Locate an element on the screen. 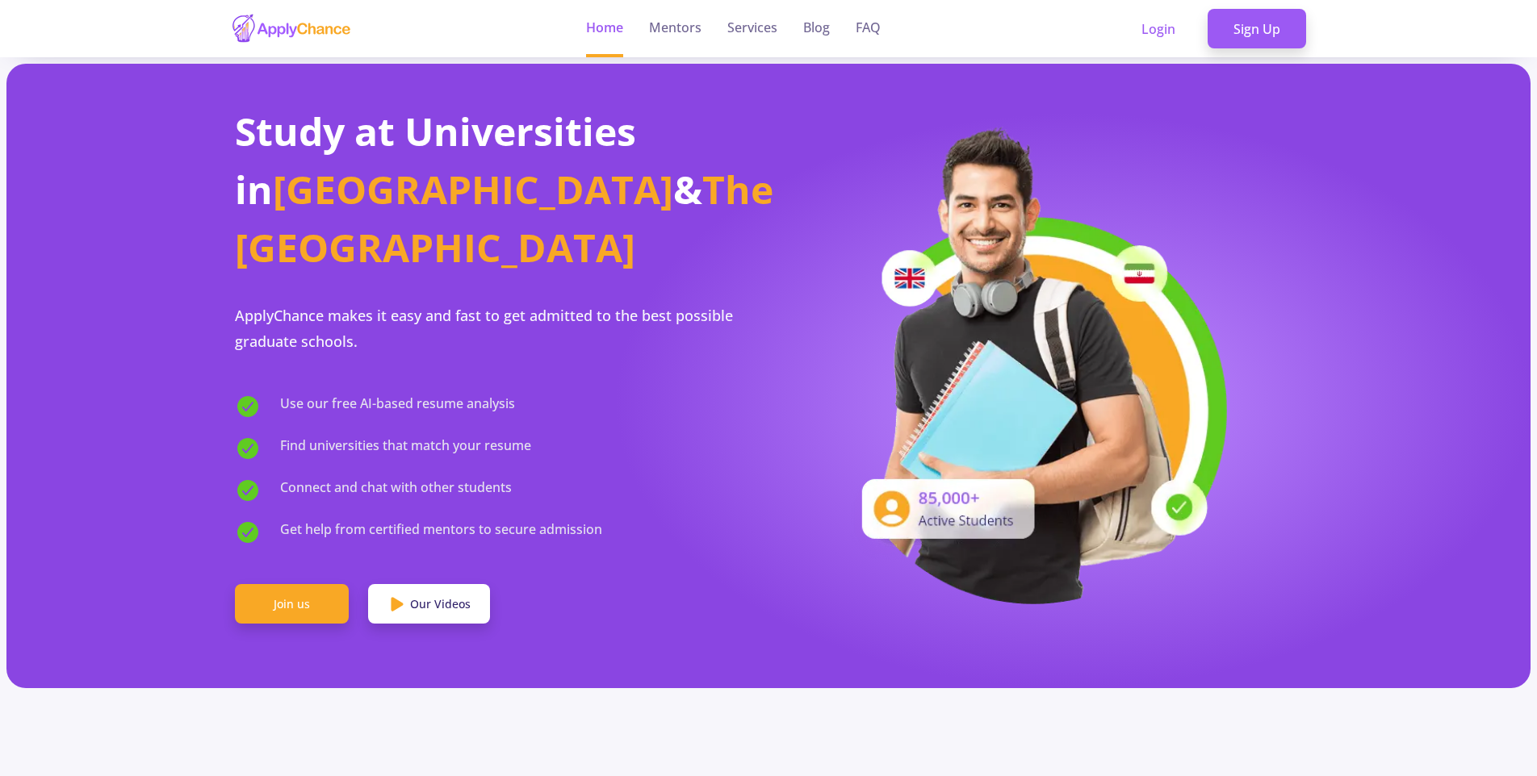 This screenshot has height=776, width=1537. span: Our Videos is located at coordinates (440, 604).